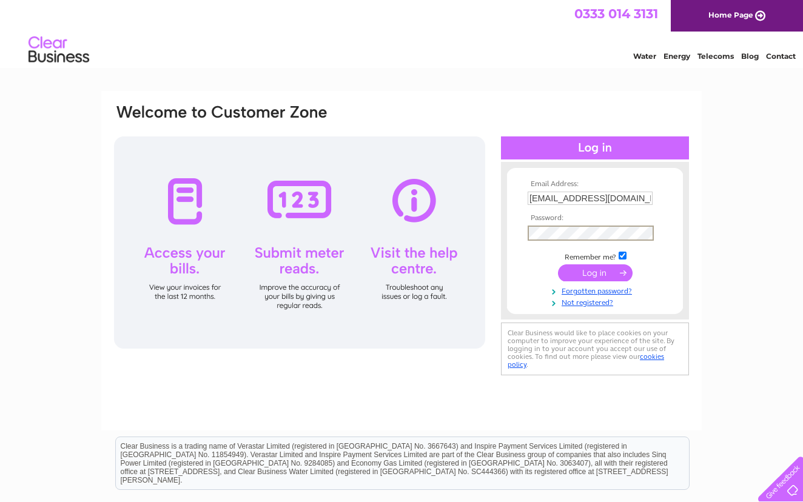 The width and height of the screenshot is (803, 502). What do you see at coordinates (616, 13) in the screenshot?
I see `a: 0333 014 3131` at bounding box center [616, 13].